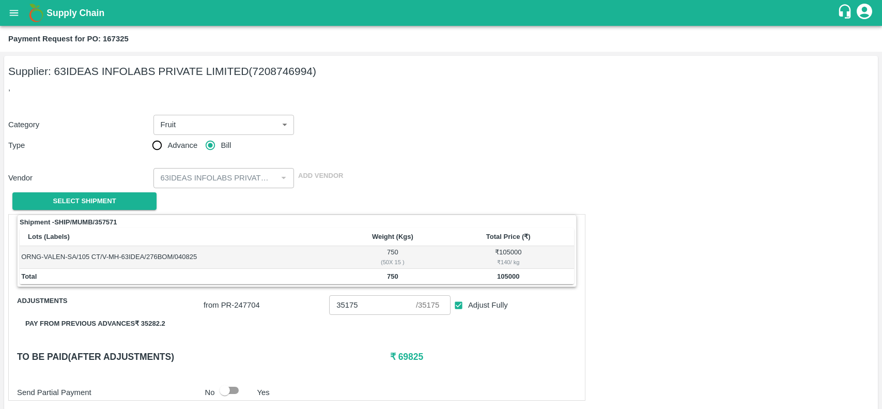  What do you see at coordinates (29, 276) in the screenshot?
I see `b: Total` at bounding box center [29, 276].